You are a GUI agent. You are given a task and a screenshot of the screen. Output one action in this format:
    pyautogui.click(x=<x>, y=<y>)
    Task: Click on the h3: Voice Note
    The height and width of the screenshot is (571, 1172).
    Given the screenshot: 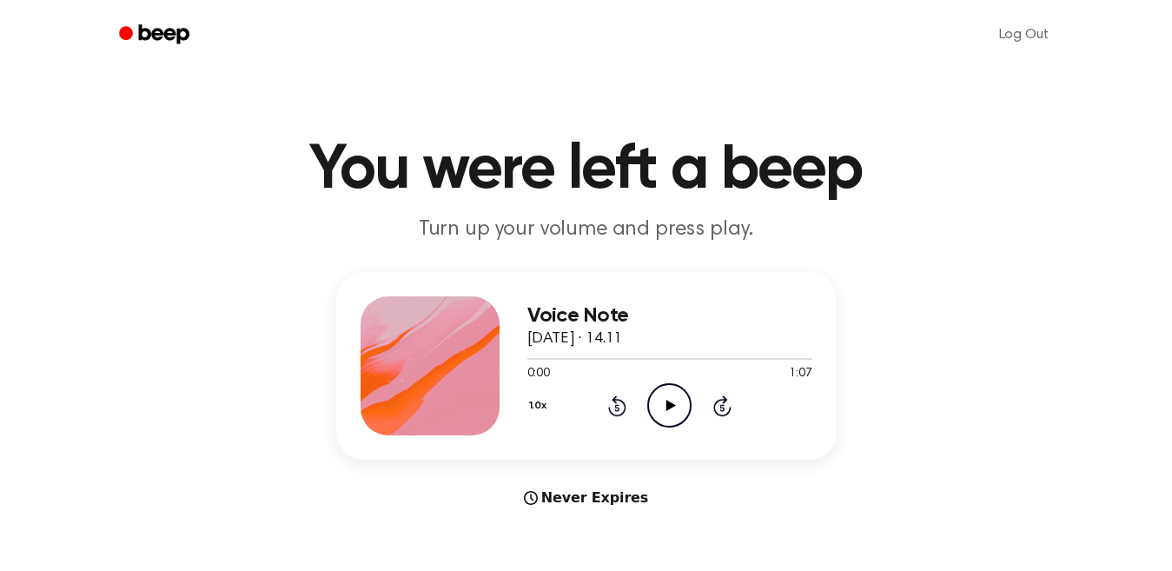 What is the action you would take?
    pyautogui.click(x=670, y=315)
    